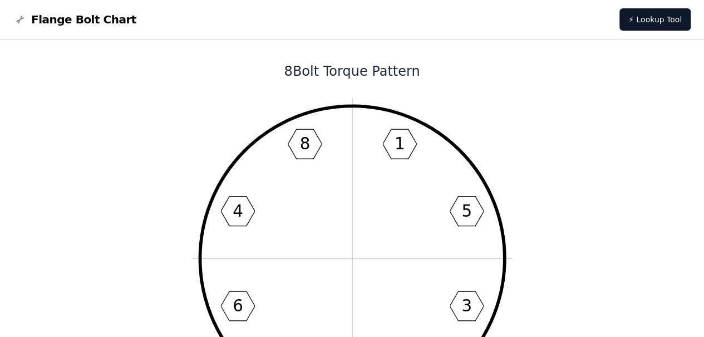  Describe the element at coordinates (20, 19) in the screenshot. I see `img: Flange Bolt Chart Logo` at that location.